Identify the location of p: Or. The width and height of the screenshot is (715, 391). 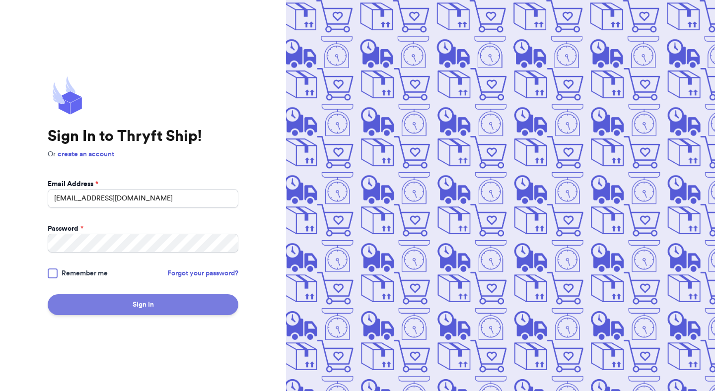
(143, 154).